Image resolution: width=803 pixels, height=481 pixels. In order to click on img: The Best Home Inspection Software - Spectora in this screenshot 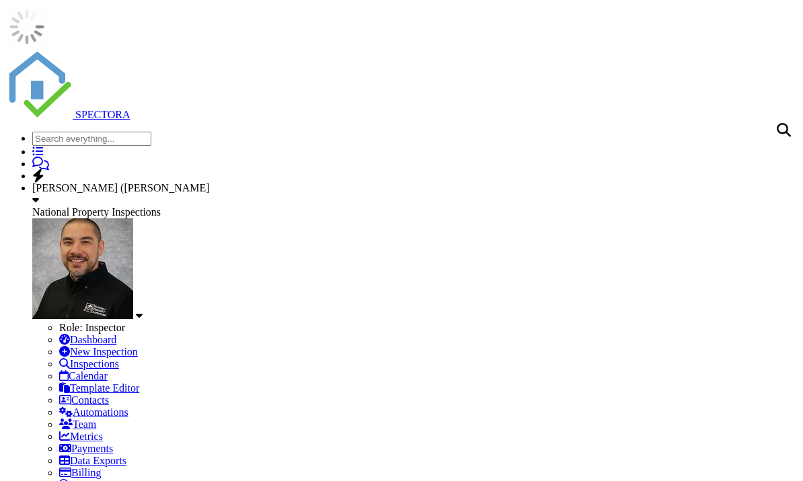, I will do `click(39, 85)`.